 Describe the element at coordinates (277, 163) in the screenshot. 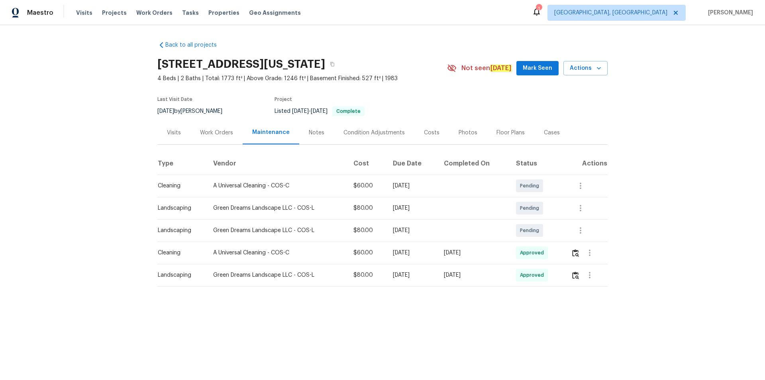

I see `th: Vendor` at that location.